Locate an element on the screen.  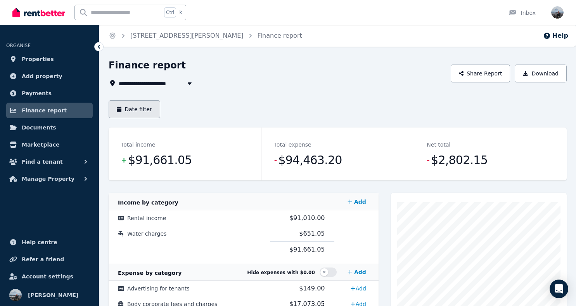
span: Payments is located at coordinates (36, 93).